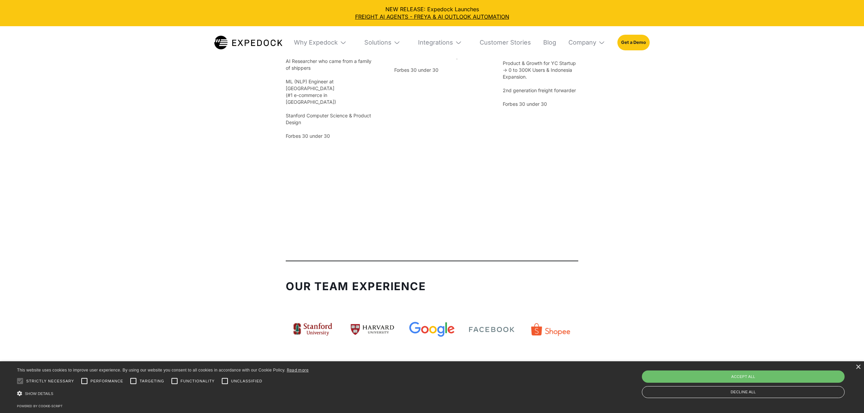 The image size is (864, 413). Describe the element at coordinates (807, 376) in the screenshot. I see `div: Chat Widget` at that location.